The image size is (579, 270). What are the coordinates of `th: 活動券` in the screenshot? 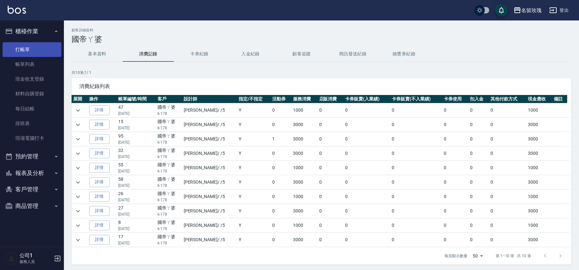 It's located at (281, 99).